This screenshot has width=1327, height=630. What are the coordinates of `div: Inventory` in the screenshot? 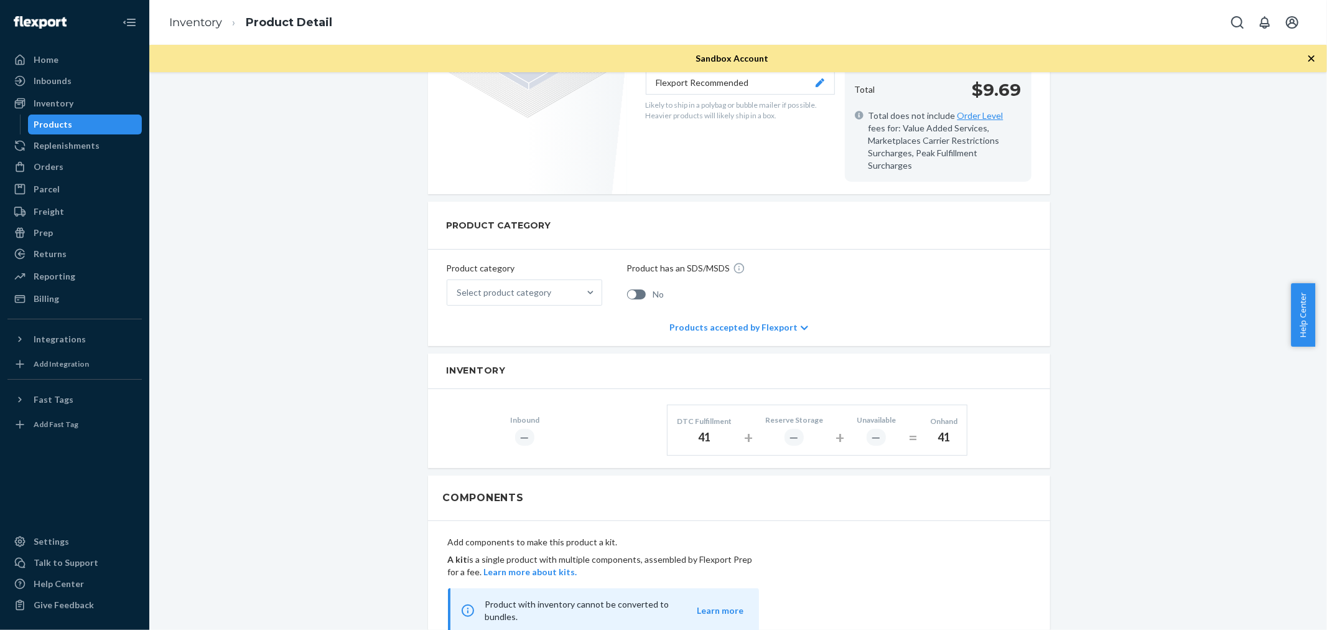 It's located at (53, 103).